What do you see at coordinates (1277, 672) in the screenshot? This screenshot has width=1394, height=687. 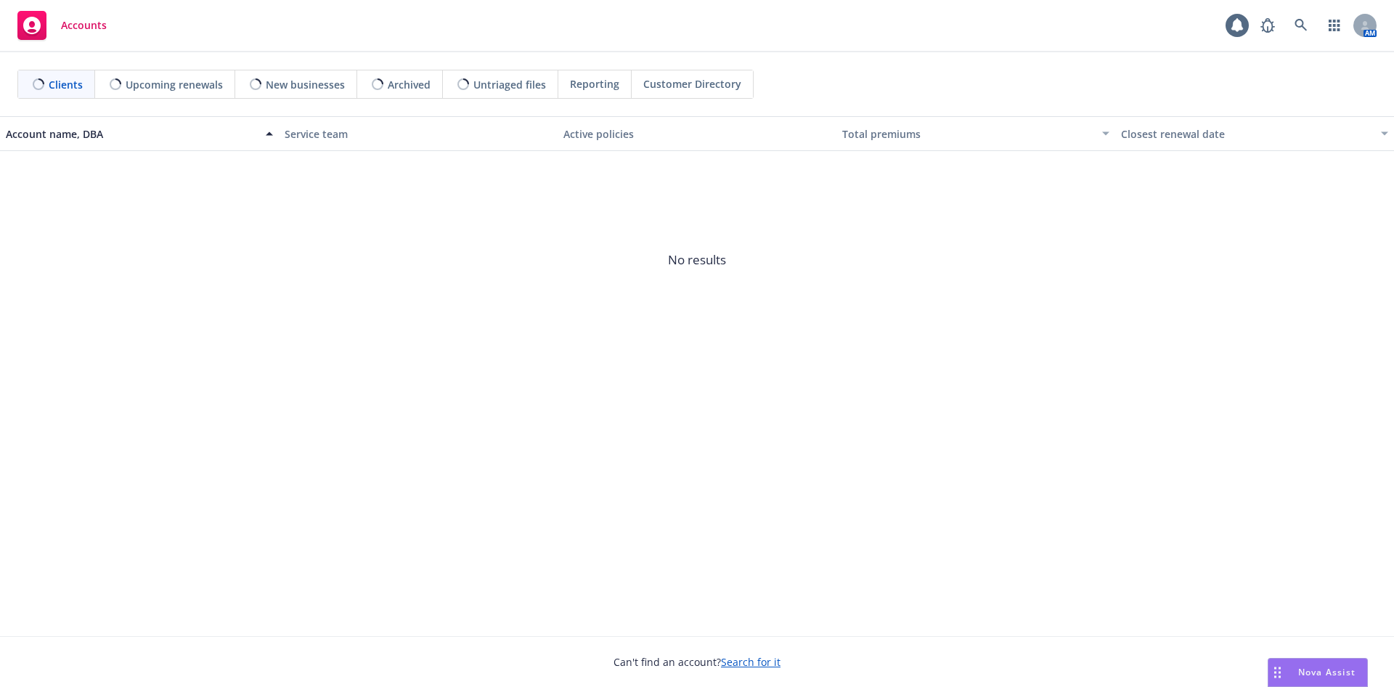 I see `div: Drag to move` at bounding box center [1277, 672].